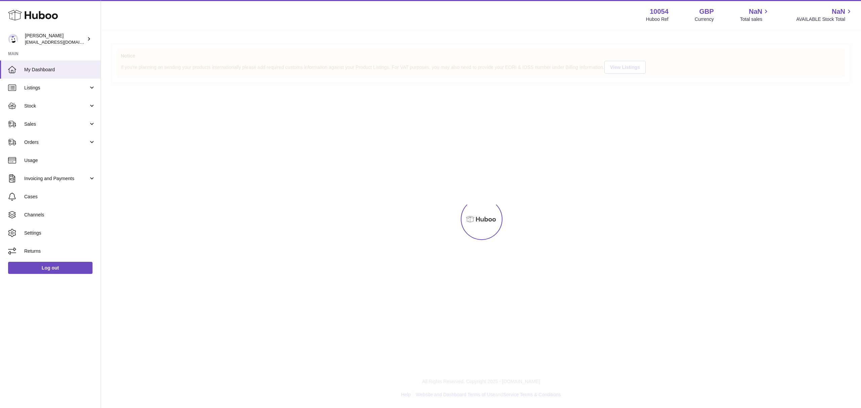  What do you see at coordinates (50, 268) in the screenshot?
I see `a: Log out` at bounding box center [50, 268].